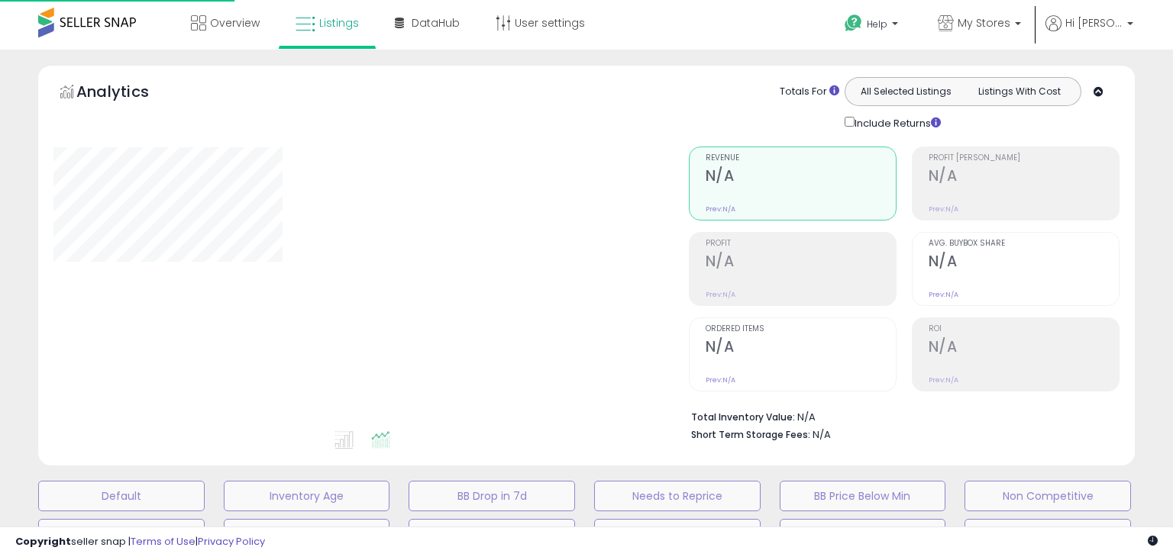  Describe the element at coordinates (492, 496) in the screenshot. I see `button: BB Drop in 7d` at that location.